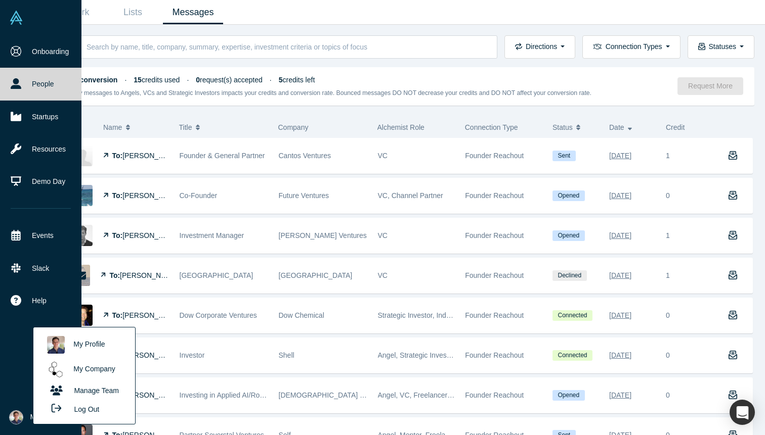  I want to click on img: Alchemist Vault Logo, so click(16, 18).